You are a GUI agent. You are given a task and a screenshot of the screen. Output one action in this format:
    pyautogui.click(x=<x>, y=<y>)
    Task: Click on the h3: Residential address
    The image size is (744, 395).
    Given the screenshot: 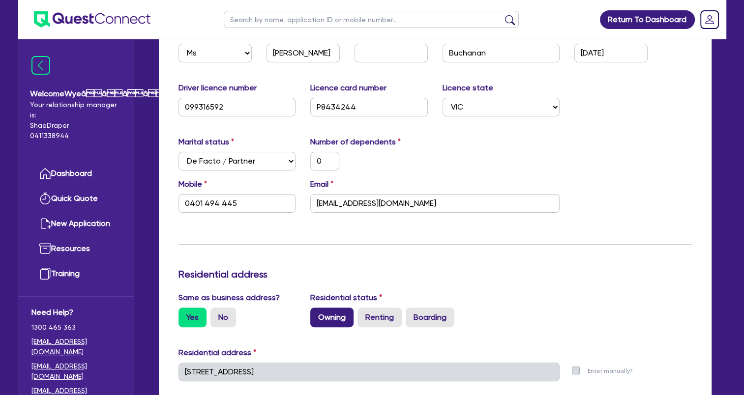 What is the action you would take?
    pyautogui.click(x=435, y=274)
    